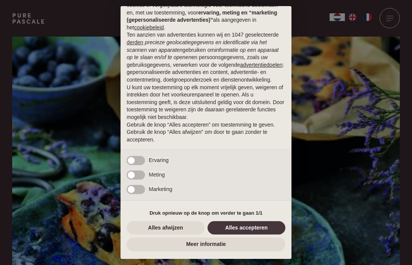 This screenshot has width=412, height=265. I want to click on p: U kunt uw toestemming op elk moment vrijelijk geven, weigeren of intrekken door het voorkeurenpan..., so click(206, 103).